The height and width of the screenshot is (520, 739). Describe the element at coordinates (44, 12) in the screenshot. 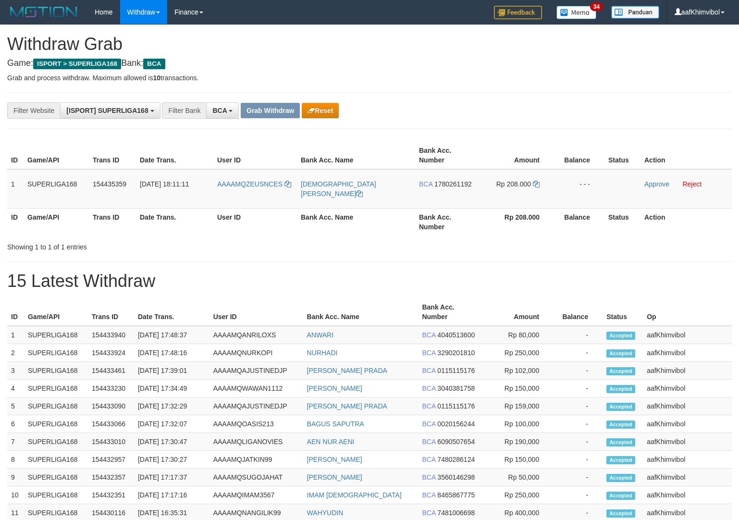

I see `img: MOTION_logo.png` at that location.